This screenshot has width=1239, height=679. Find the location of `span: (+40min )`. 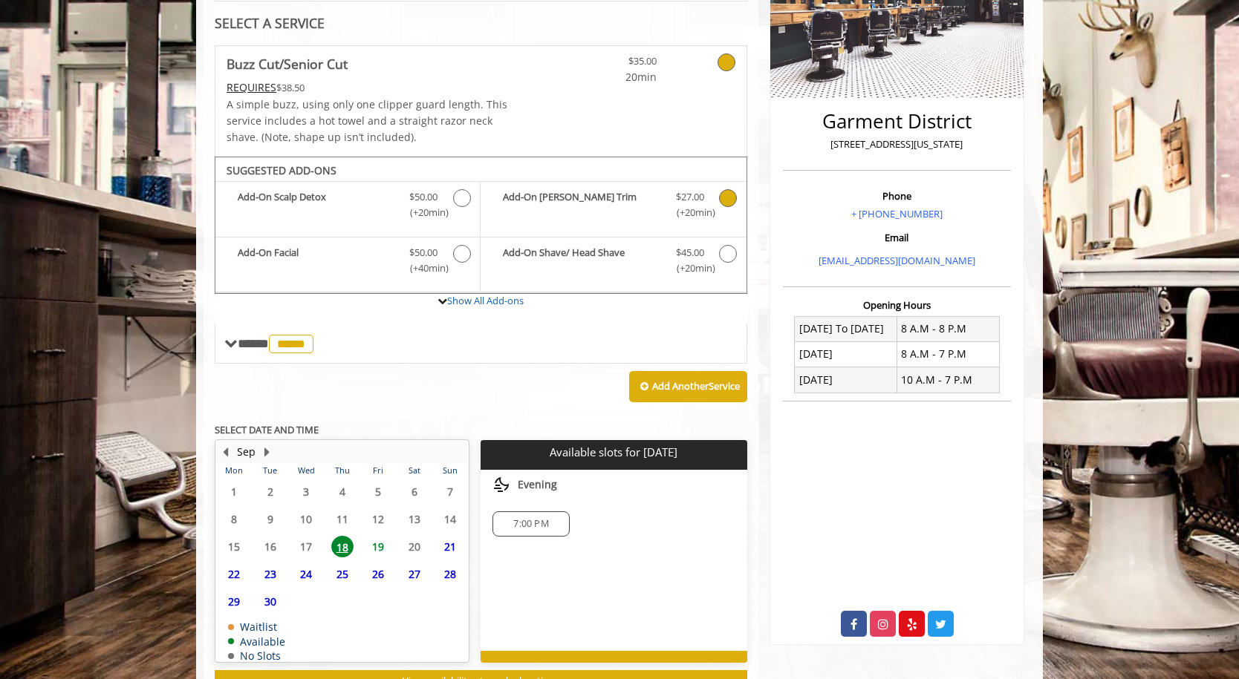

span: (+40min ) is located at coordinates (423, 268).